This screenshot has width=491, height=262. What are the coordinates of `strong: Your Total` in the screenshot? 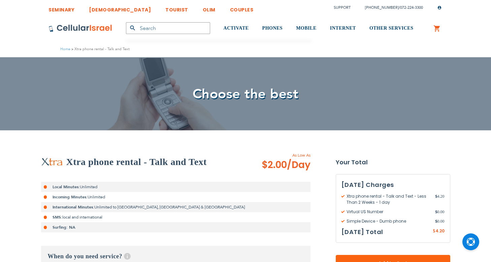 It's located at (393, 162).